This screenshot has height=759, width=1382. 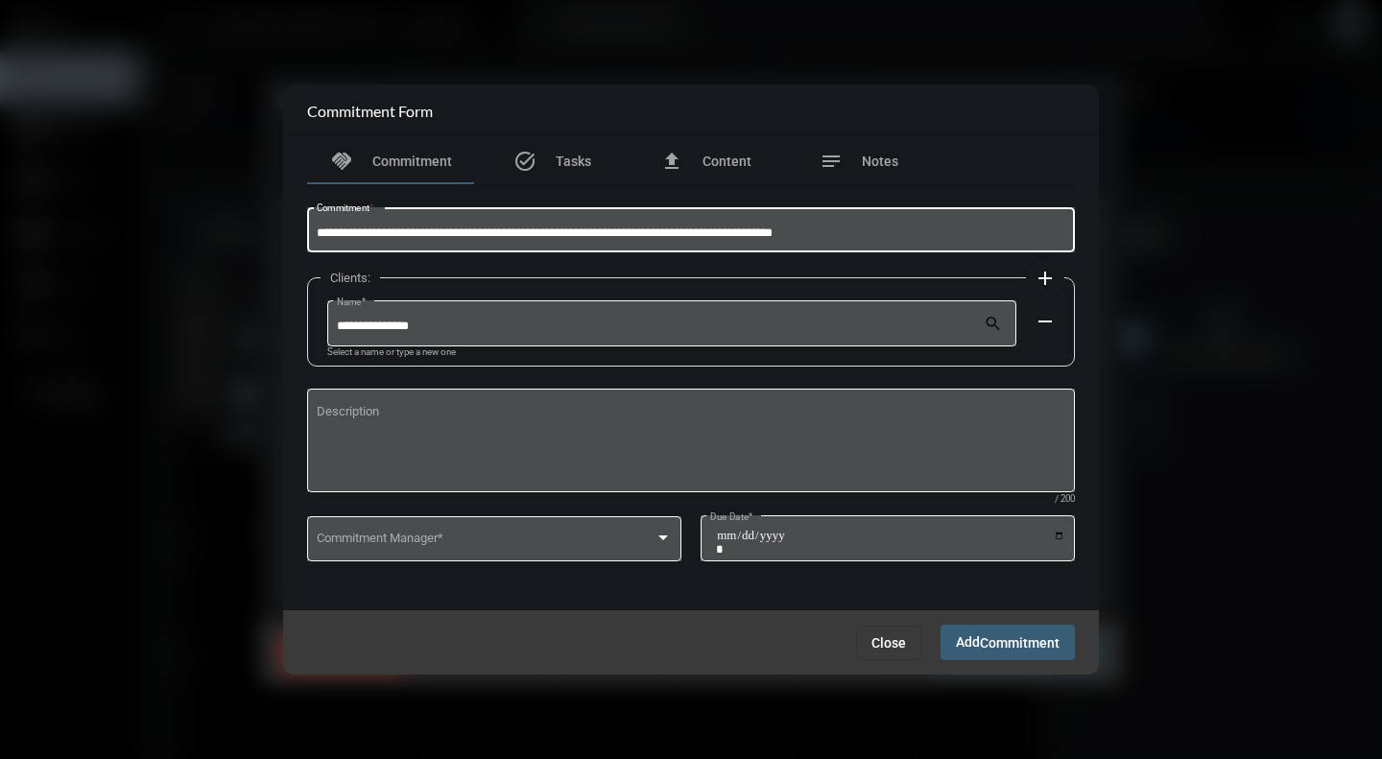 I want to click on span: Content, so click(x=726, y=161).